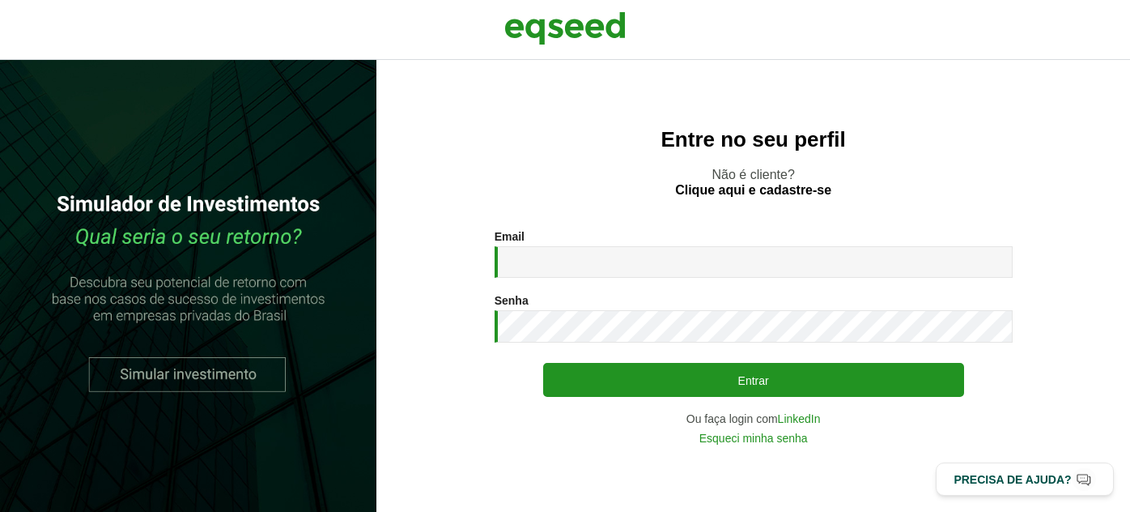 The height and width of the screenshot is (512, 1130). I want to click on label: Email, so click(509, 236).